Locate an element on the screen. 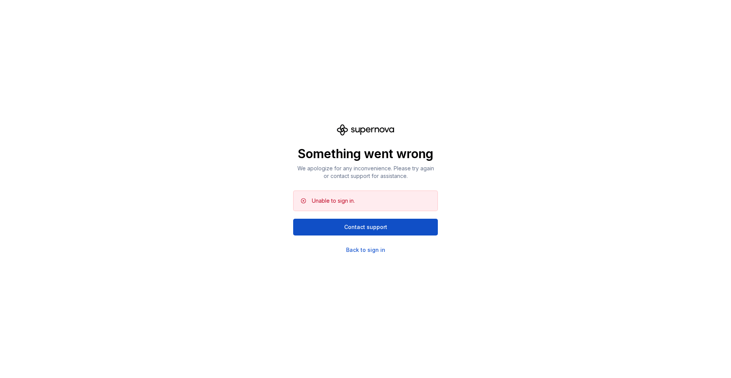 This screenshot has width=731, height=378. span: Contact support is located at coordinates (366, 227).